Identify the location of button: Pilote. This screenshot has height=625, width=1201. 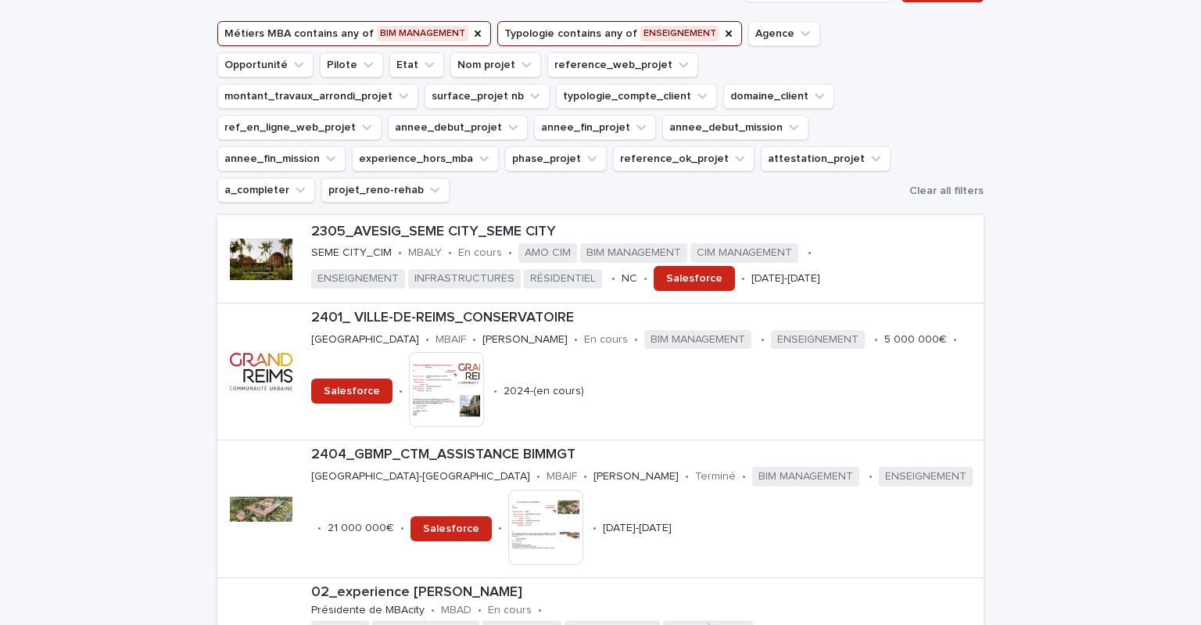
(351, 65).